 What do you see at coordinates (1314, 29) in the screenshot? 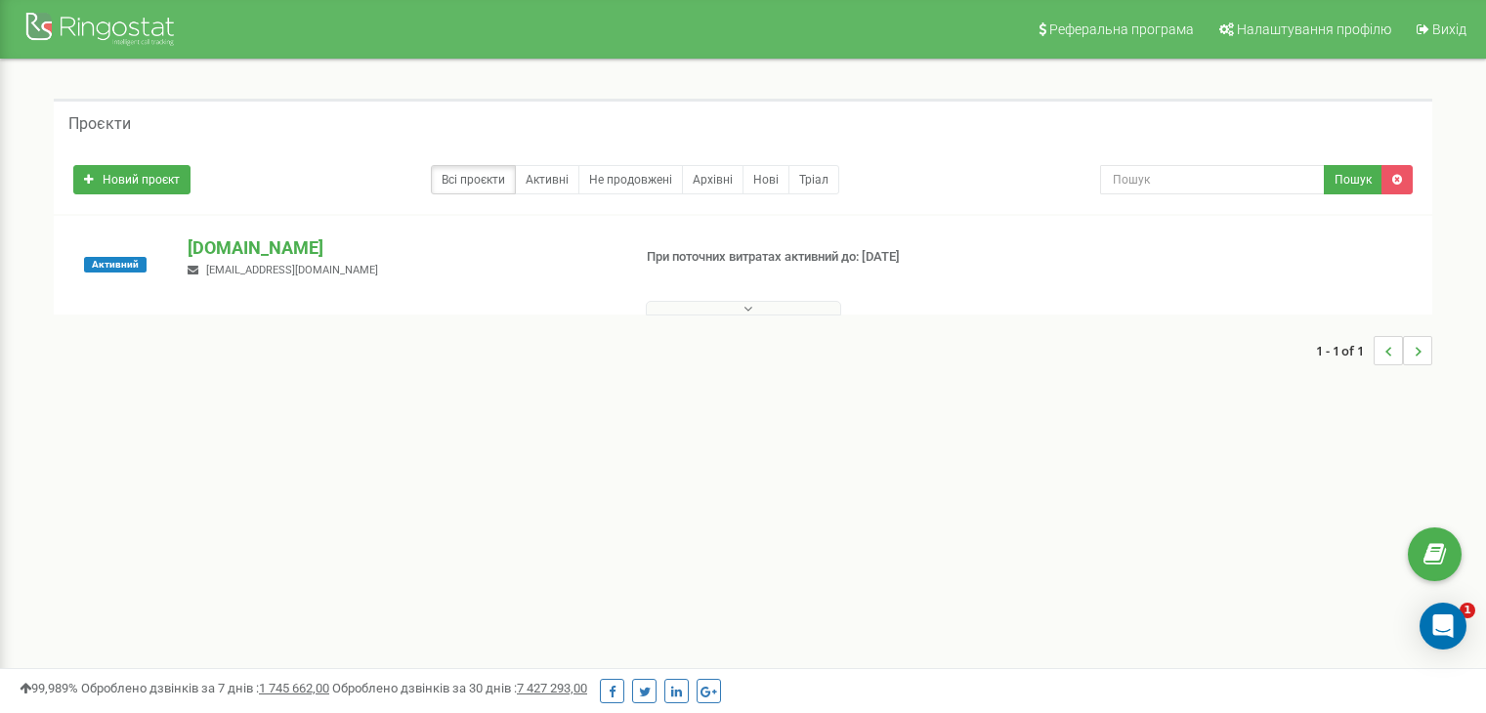
I see `span: Налаштування профілю` at bounding box center [1314, 29].